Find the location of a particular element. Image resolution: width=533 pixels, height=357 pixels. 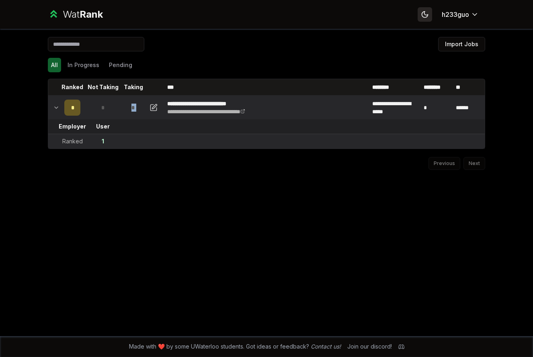

button: Pending is located at coordinates (121, 65).